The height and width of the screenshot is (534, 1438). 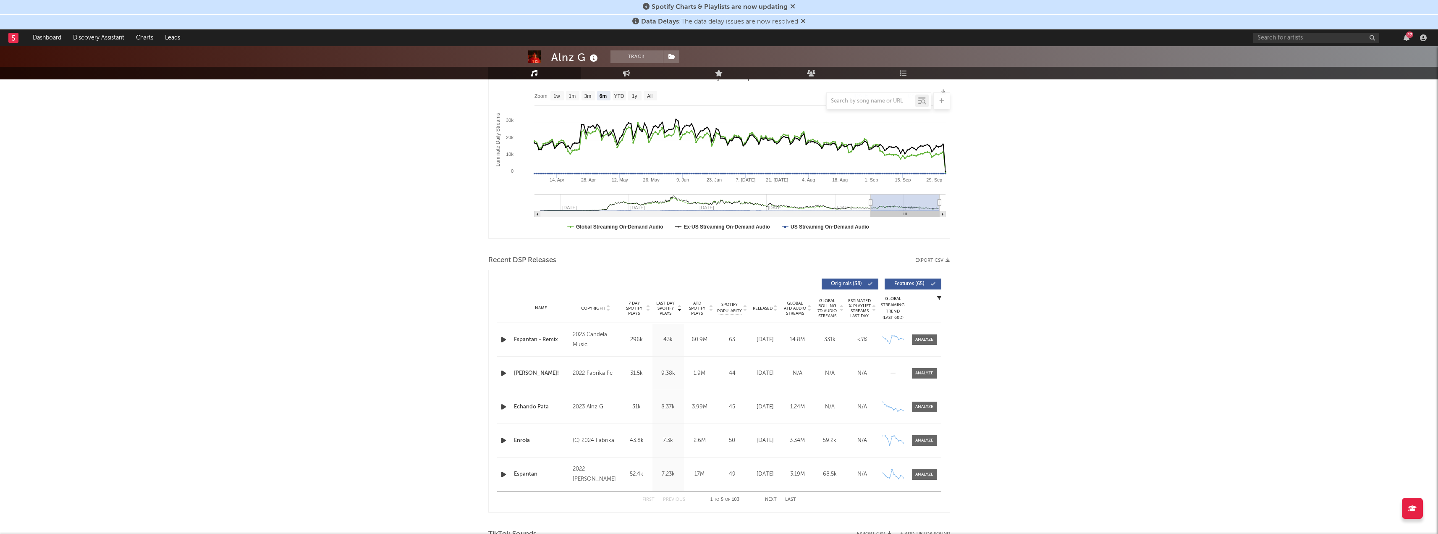 I want to click on div: 1.24M, so click(x=798, y=407).